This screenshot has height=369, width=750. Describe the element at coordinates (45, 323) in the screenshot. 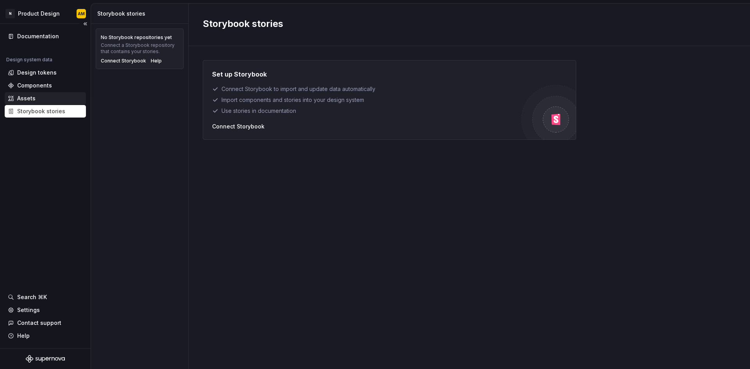

I see `button: Contact support` at that location.